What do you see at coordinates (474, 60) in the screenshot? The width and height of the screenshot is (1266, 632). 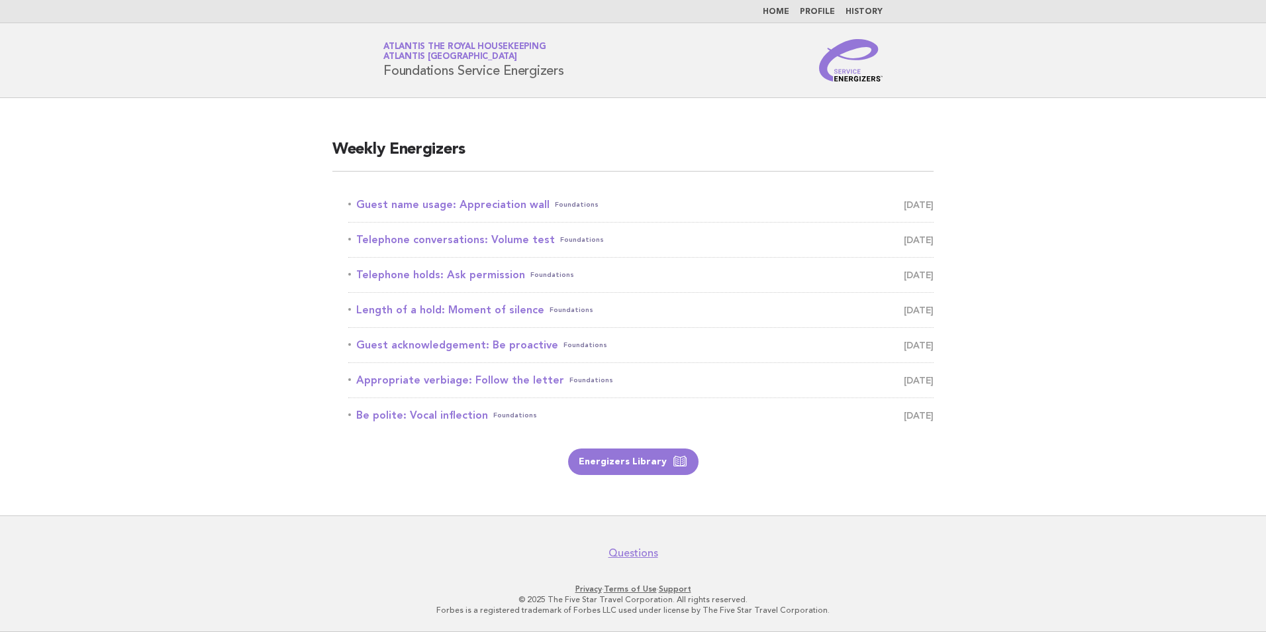 I see `h1: Foundations Service Energizers` at bounding box center [474, 60].